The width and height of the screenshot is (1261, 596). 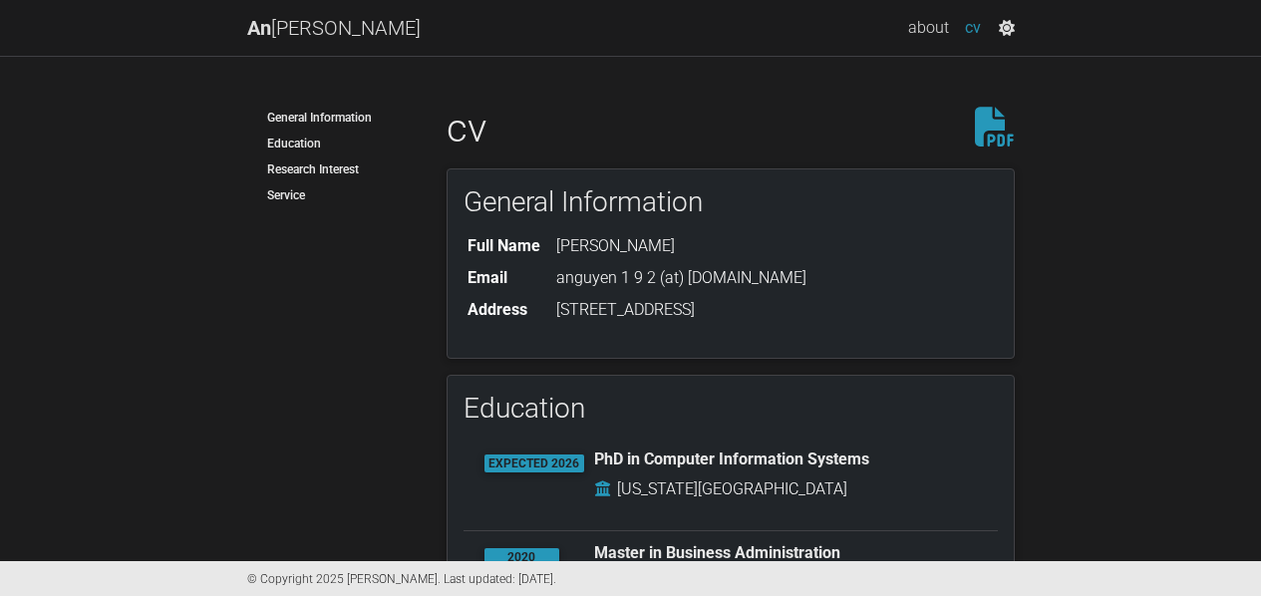 I want to click on b: Address, so click(x=498, y=309).